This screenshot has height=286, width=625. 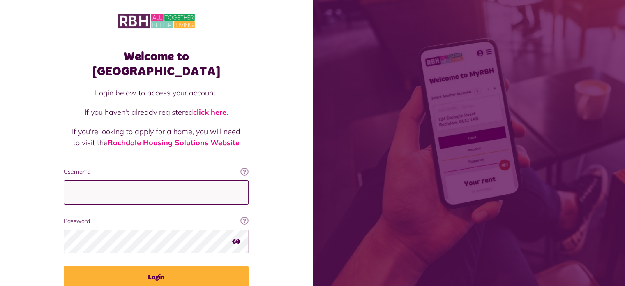 What do you see at coordinates (156, 221) in the screenshot?
I see `label: Password` at bounding box center [156, 221].